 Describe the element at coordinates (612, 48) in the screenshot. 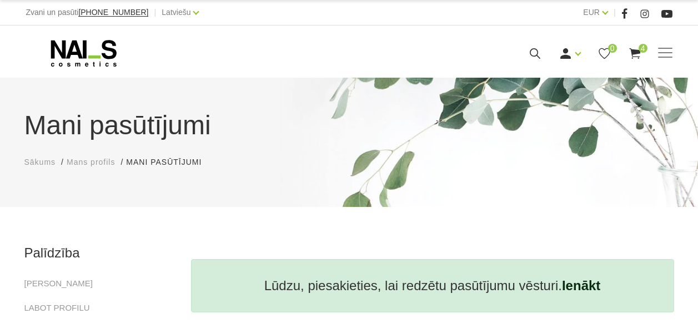

I see `span: 0` at that location.